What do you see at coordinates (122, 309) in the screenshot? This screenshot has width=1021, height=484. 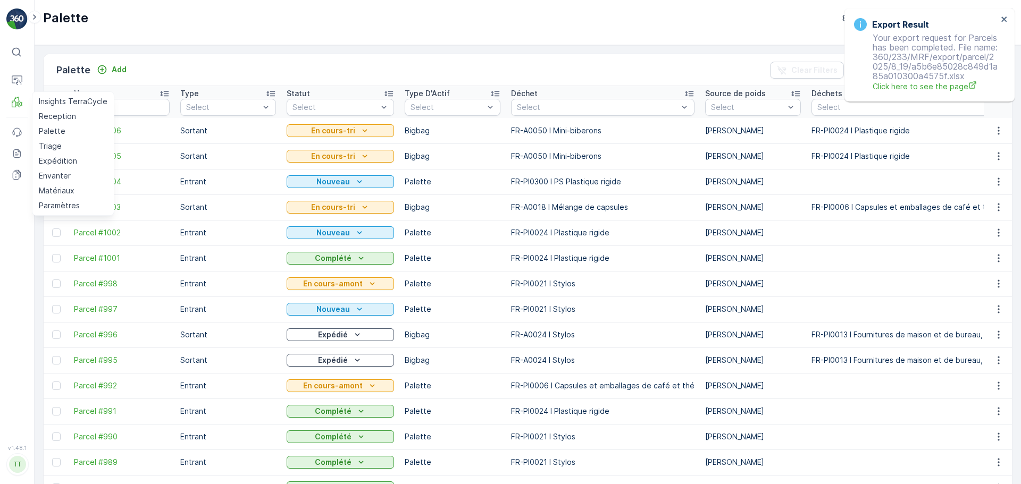 I see `span: Parcel #997` at bounding box center [122, 309].